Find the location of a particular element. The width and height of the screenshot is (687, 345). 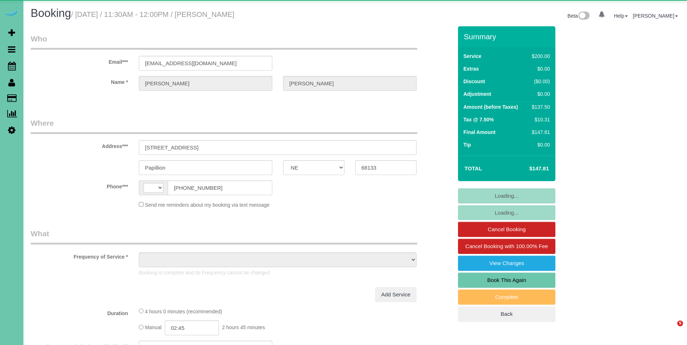

img: Automaid Logo is located at coordinates (12, 12).